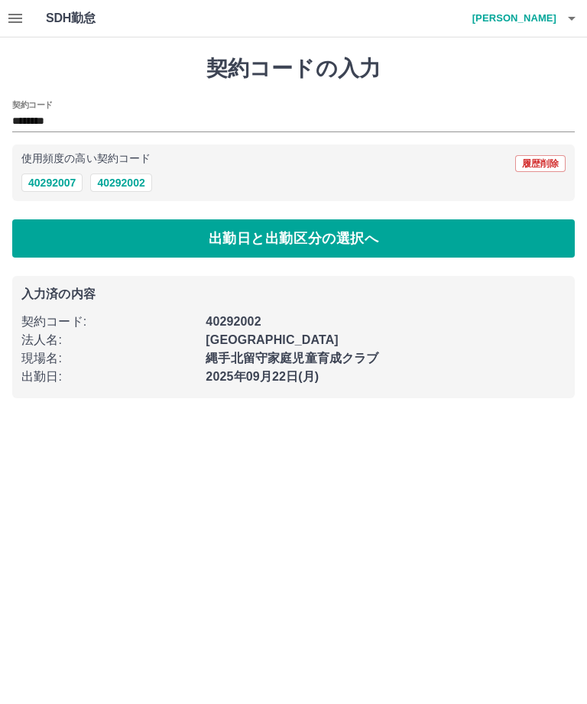 This screenshot has width=587, height=704. What do you see at coordinates (540, 164) in the screenshot?
I see `button: 履歴削除` at bounding box center [540, 164].